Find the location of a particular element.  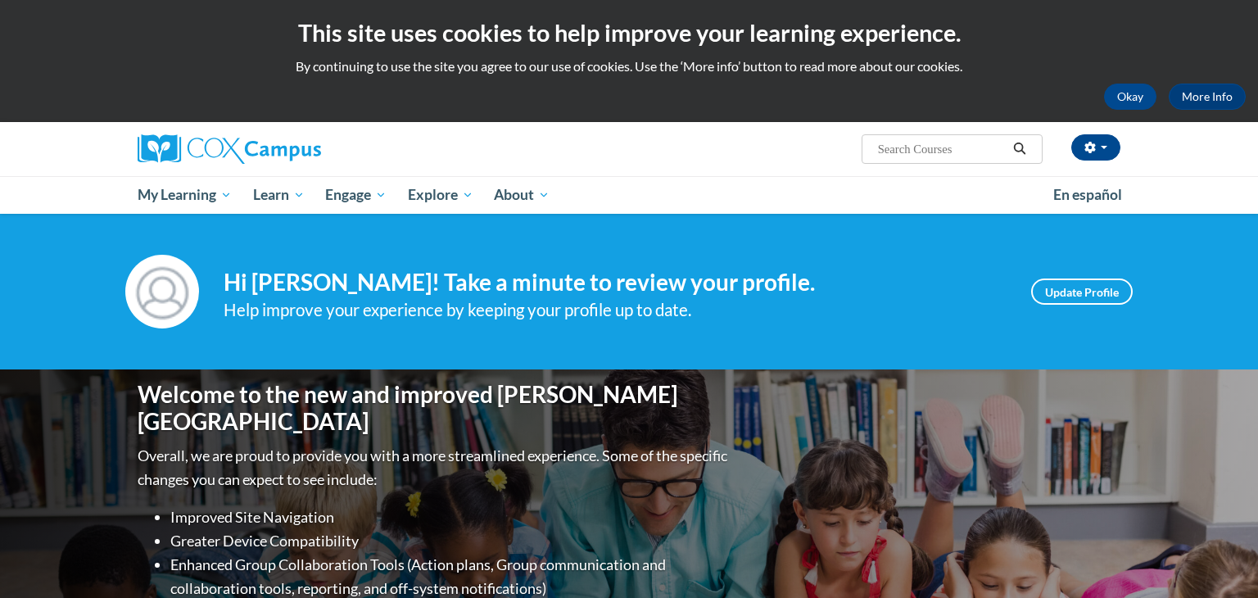

a: My Learning is located at coordinates (184, 195).